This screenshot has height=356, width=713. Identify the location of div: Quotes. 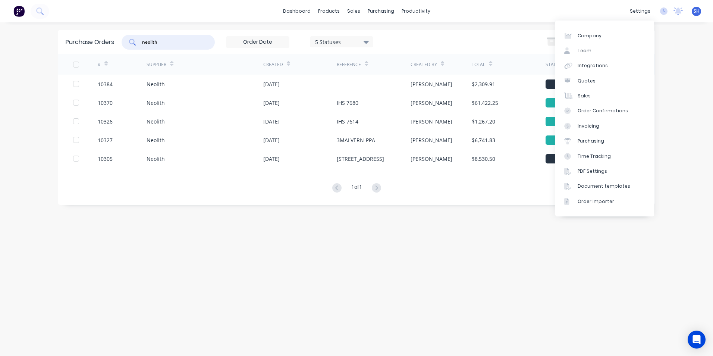
(587, 81).